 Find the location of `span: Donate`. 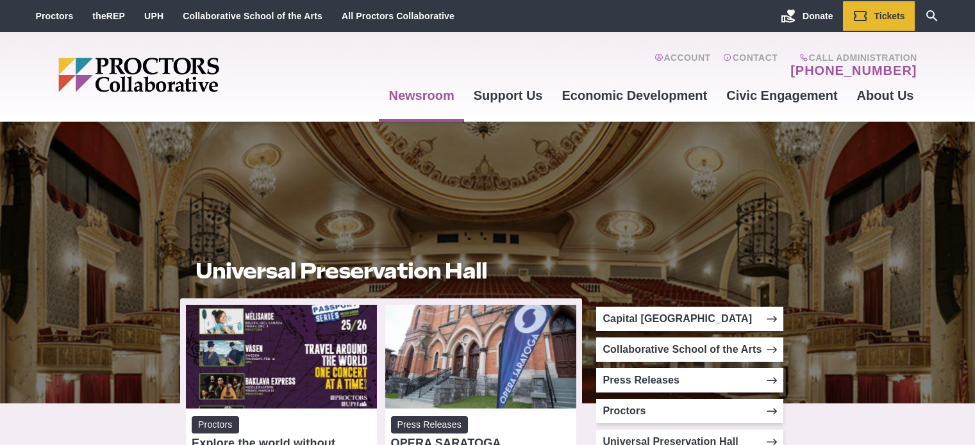

span: Donate is located at coordinates (817, 16).